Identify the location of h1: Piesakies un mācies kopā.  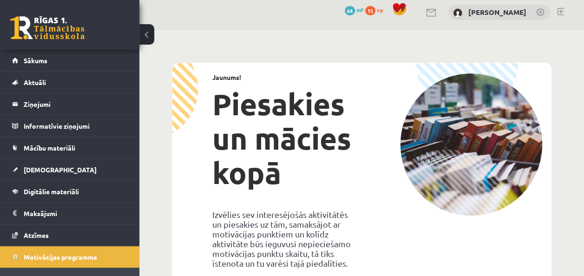
(283, 138).